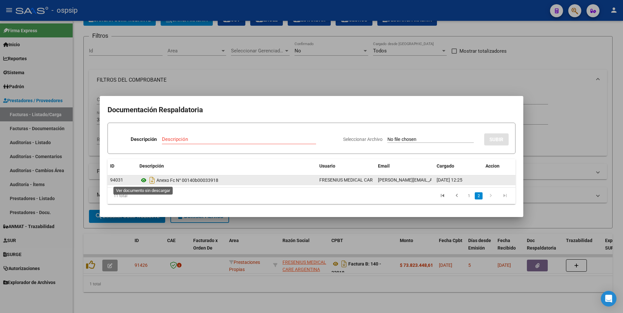 The height and width of the screenshot is (313, 623). I want to click on span: Accion, so click(492, 166).